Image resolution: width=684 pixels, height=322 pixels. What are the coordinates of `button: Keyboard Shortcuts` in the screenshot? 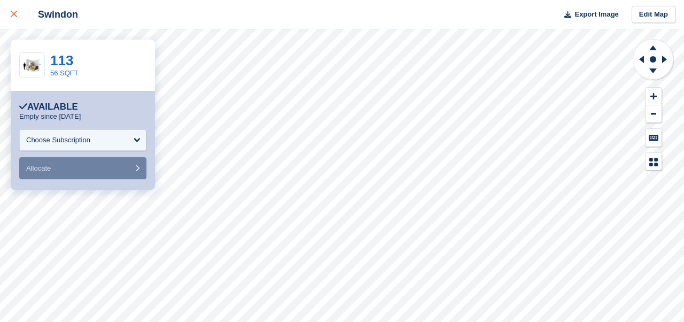 It's located at (653, 137).